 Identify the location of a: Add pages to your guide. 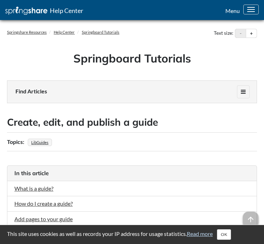
(44, 219).